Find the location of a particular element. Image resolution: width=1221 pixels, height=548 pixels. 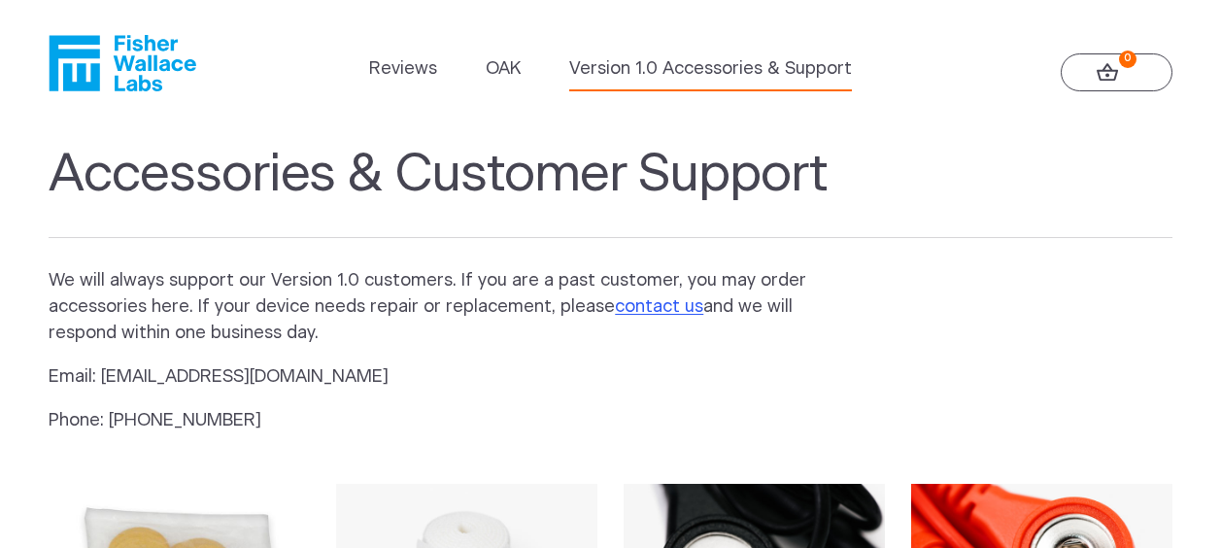

a: contact us is located at coordinates (659, 307).